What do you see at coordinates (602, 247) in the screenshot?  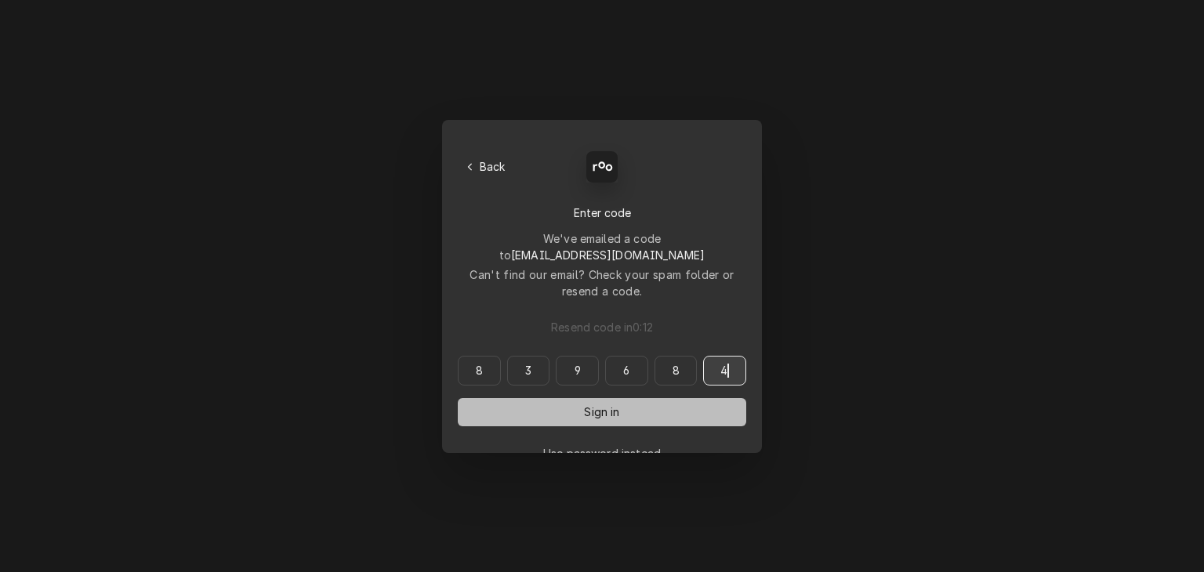 I see `div: We've emailed a code` at bounding box center [602, 247].